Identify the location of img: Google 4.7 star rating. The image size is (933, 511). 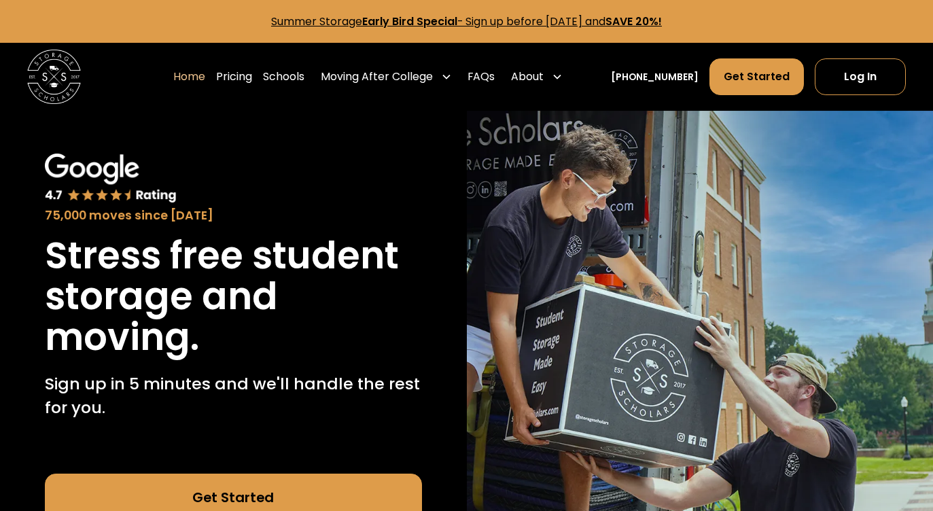
(111, 179).